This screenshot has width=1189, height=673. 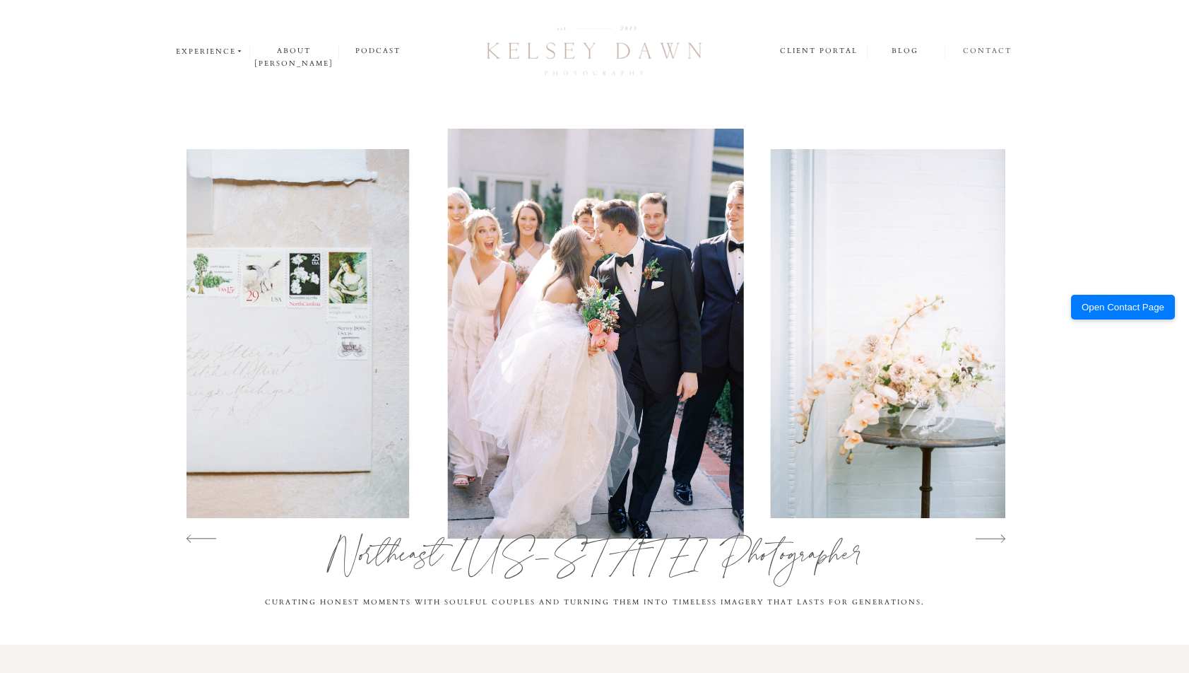 I want to click on a: experience, so click(x=210, y=52).